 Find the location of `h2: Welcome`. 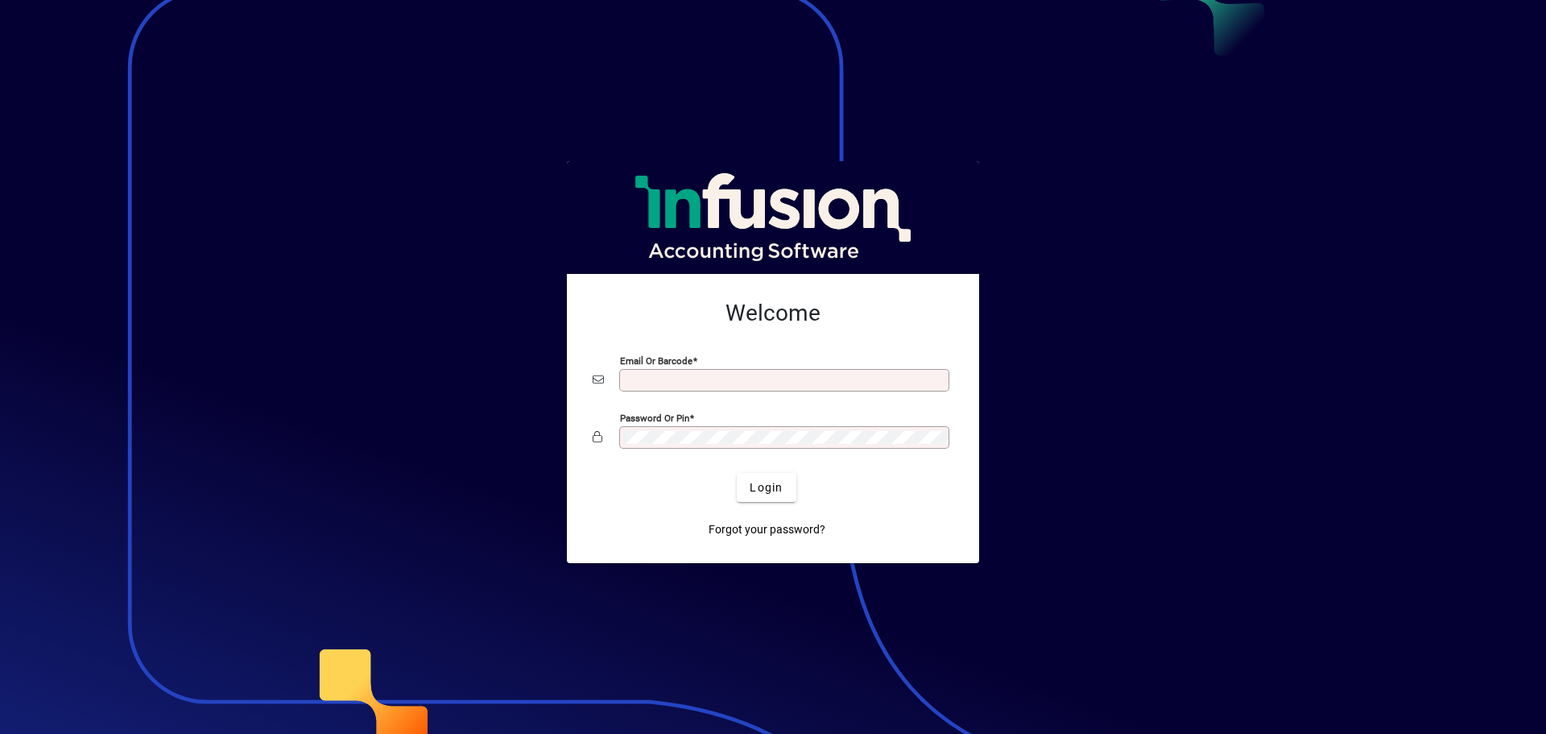

h2: Welcome is located at coordinates (773, 313).